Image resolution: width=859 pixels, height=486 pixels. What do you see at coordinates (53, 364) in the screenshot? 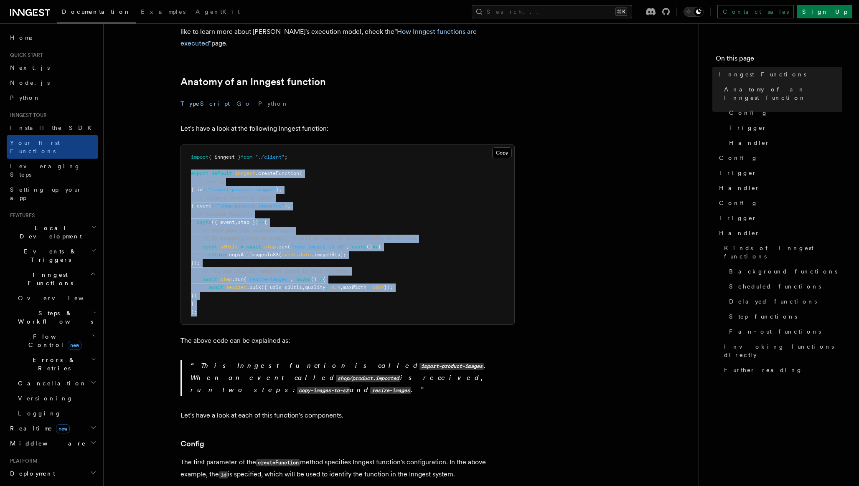
I see `span: Errors & Retries` at bounding box center [53, 364].